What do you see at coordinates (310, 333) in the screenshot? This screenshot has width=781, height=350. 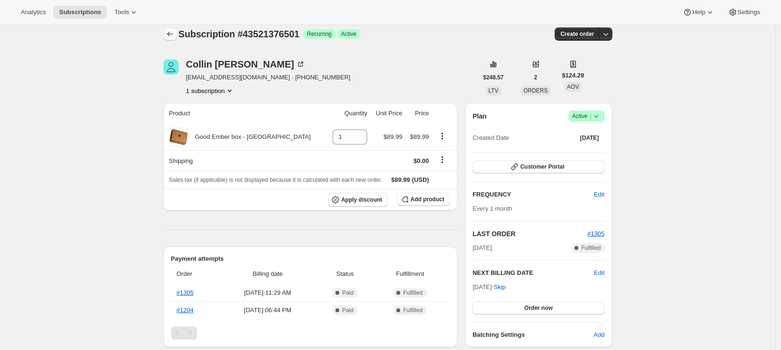 I see `nav: Pagination` at bounding box center [310, 333].